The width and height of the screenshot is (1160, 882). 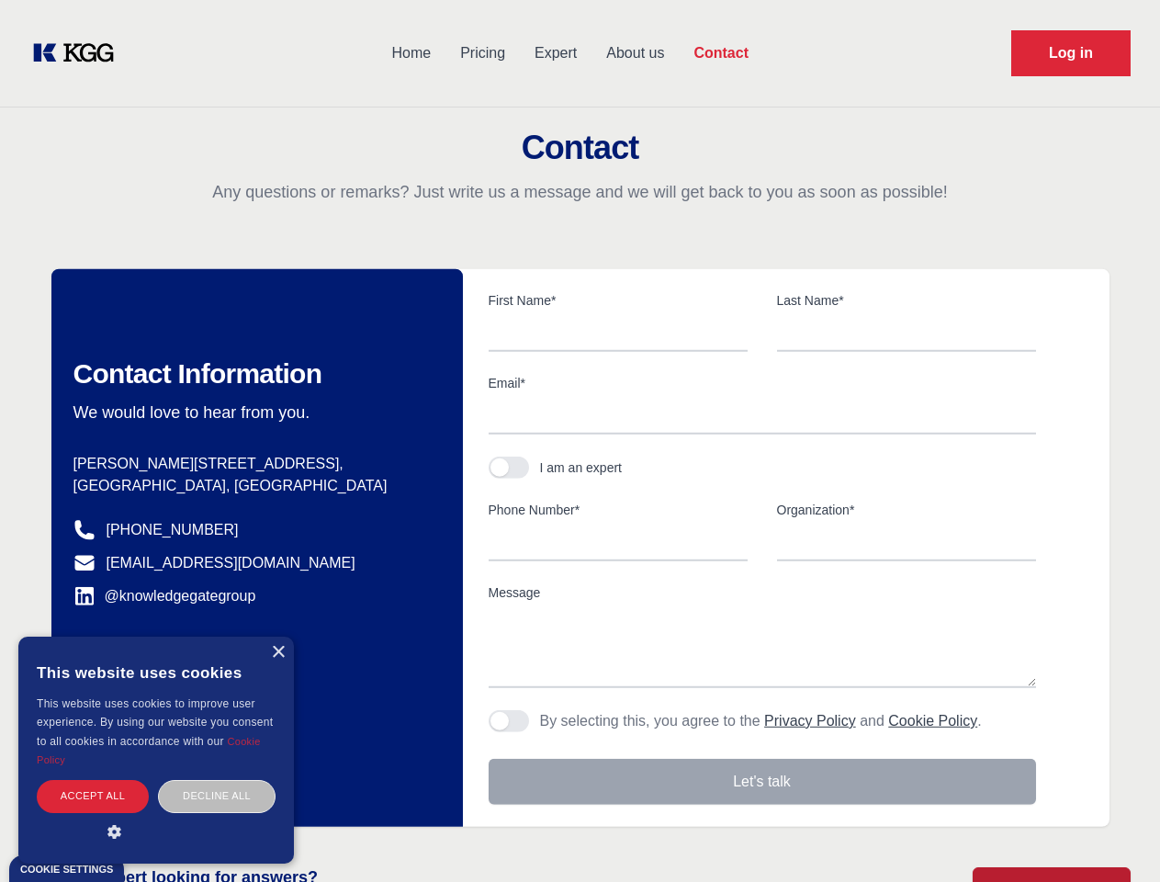 I want to click on span: This website uses cookies to improve user experience. By using our website you consent to all coo..., so click(x=154, y=722).